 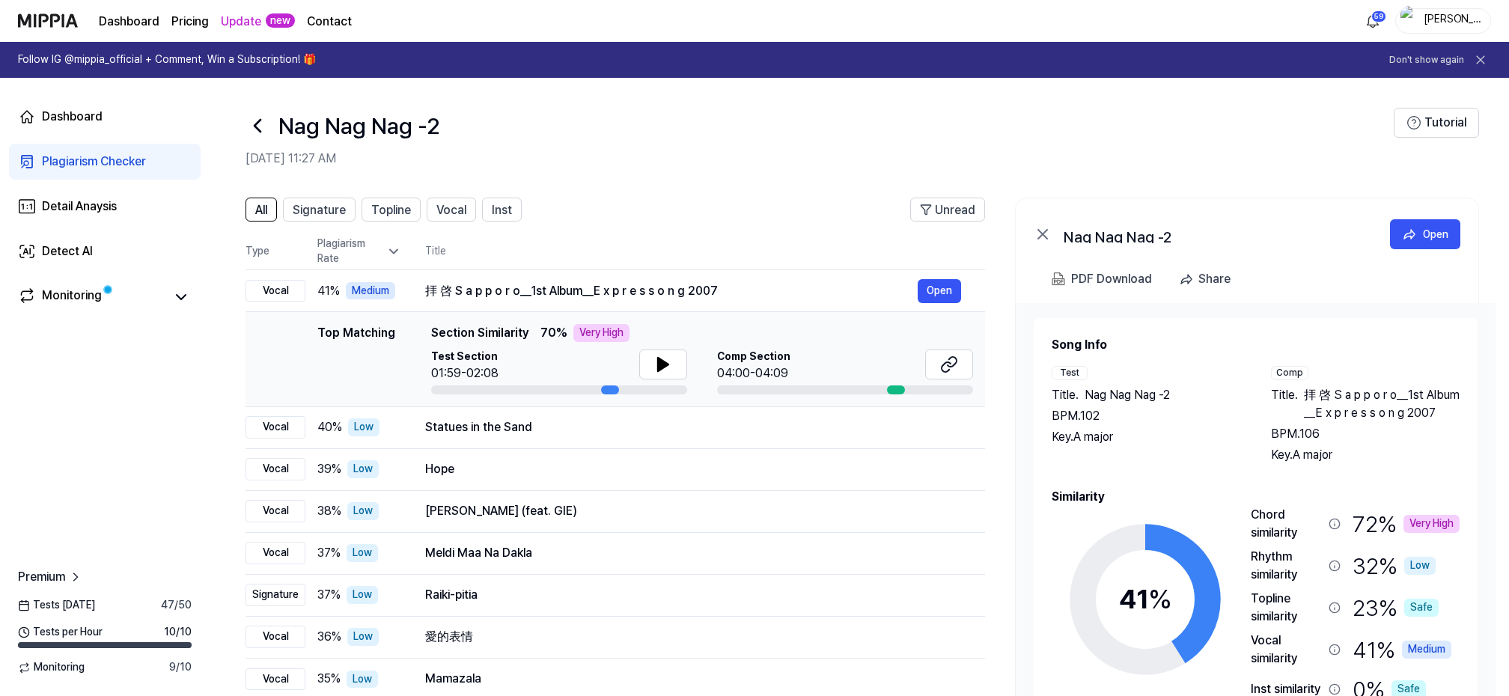 What do you see at coordinates (1112, 279) in the screenshot?
I see `div: PDF Download` at bounding box center [1112, 279].